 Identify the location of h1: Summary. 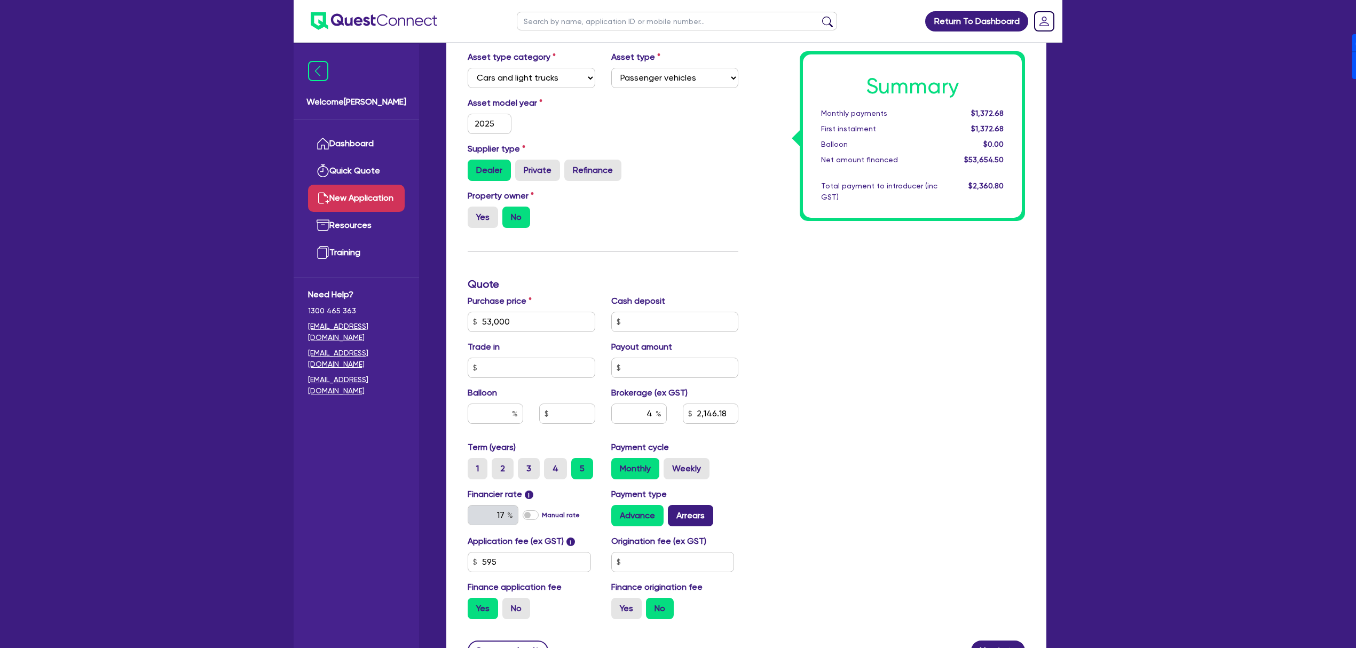
(912, 86).